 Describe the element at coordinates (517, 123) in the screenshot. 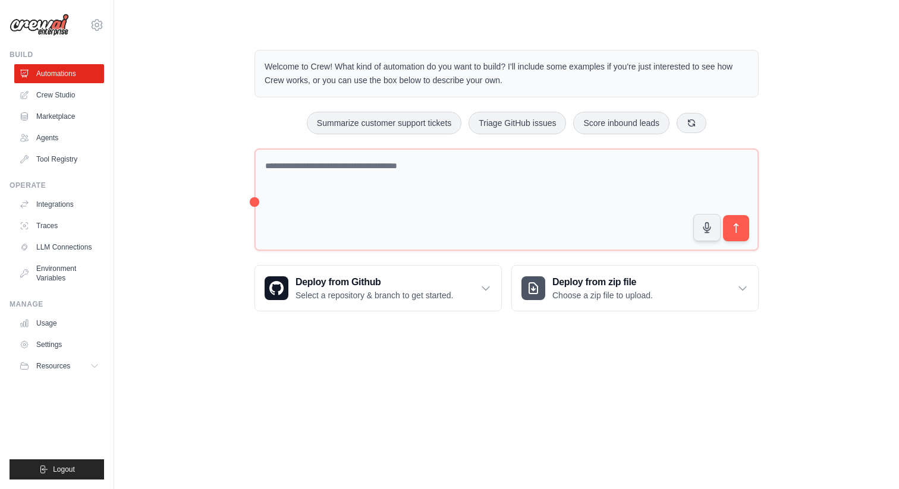

I see `button: Triage GitHub issues` at that location.